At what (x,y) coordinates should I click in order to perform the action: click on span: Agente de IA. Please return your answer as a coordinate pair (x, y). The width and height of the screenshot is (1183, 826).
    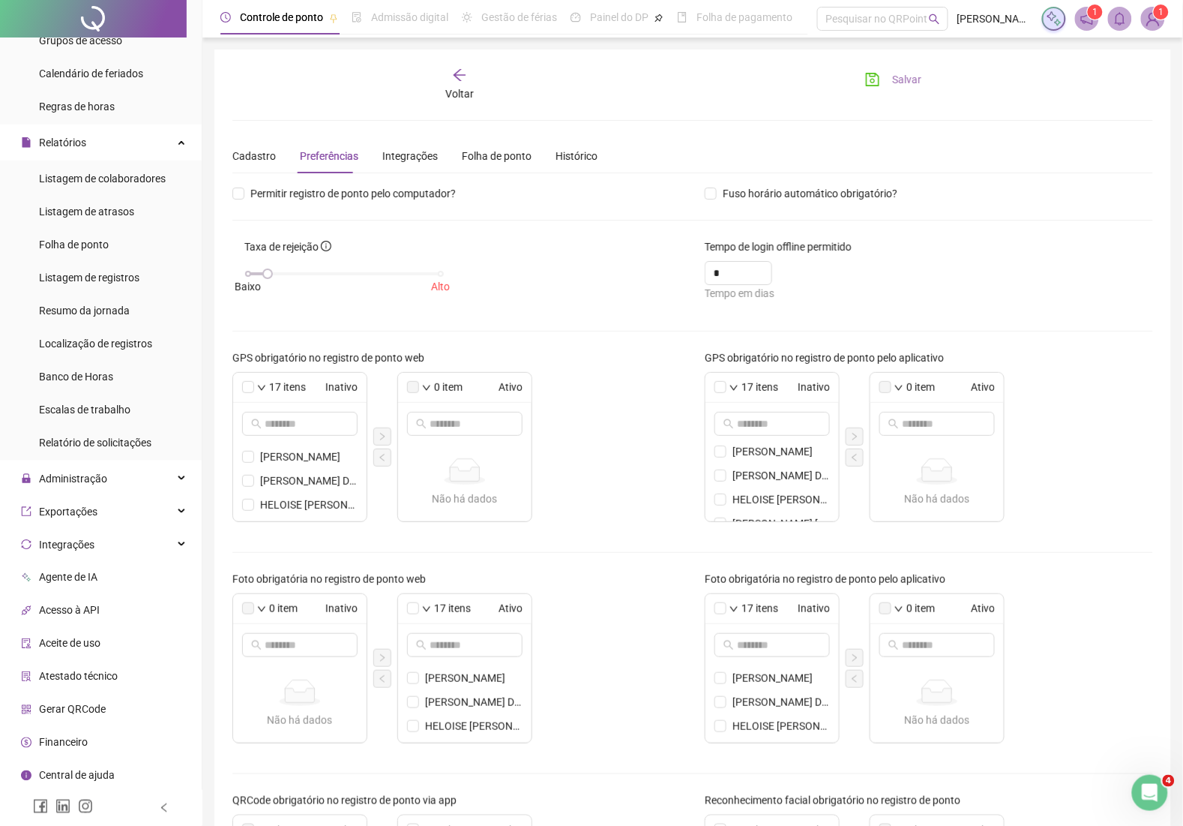
    Looking at the image, I should click on (68, 577).